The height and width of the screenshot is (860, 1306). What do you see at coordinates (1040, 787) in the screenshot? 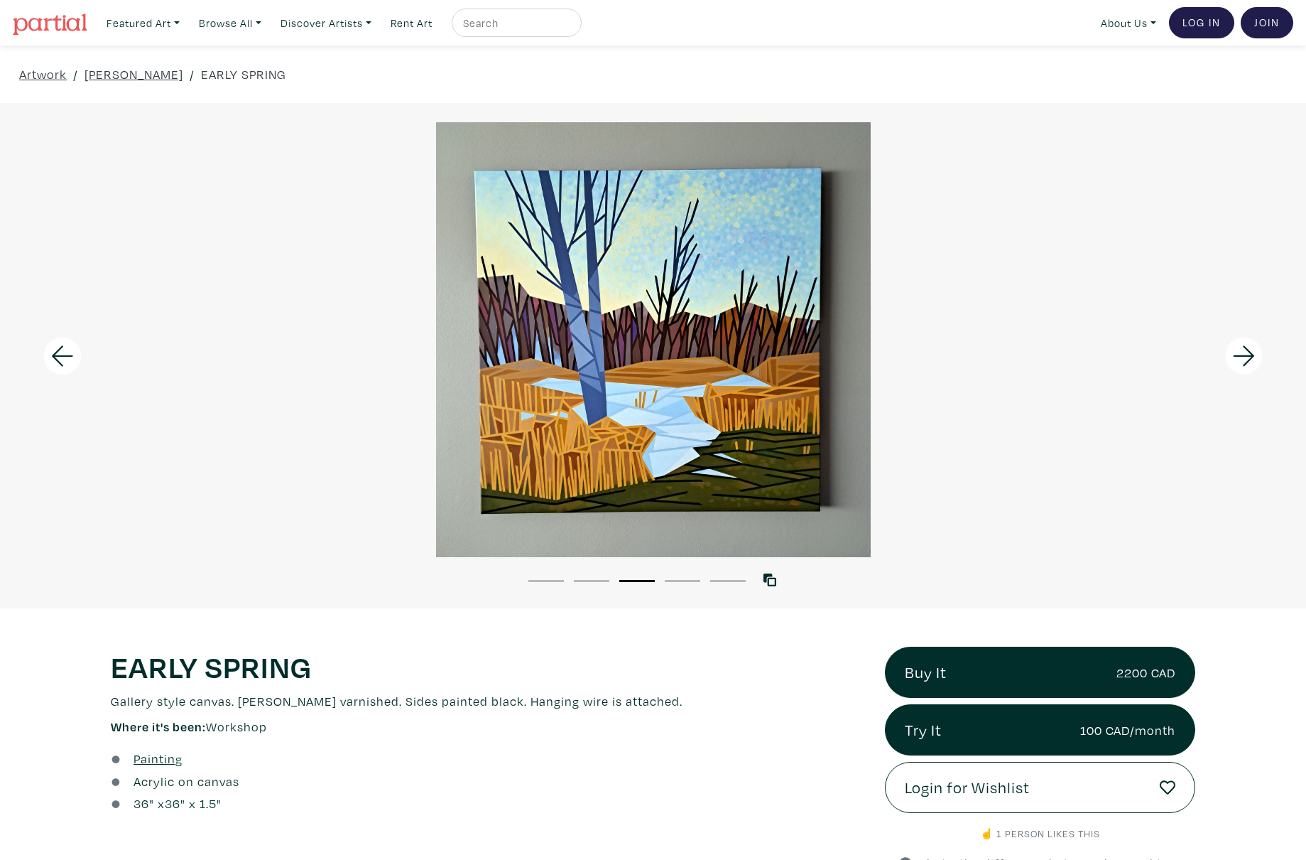
I see `a: Login for Wishlist` at bounding box center [1040, 787].